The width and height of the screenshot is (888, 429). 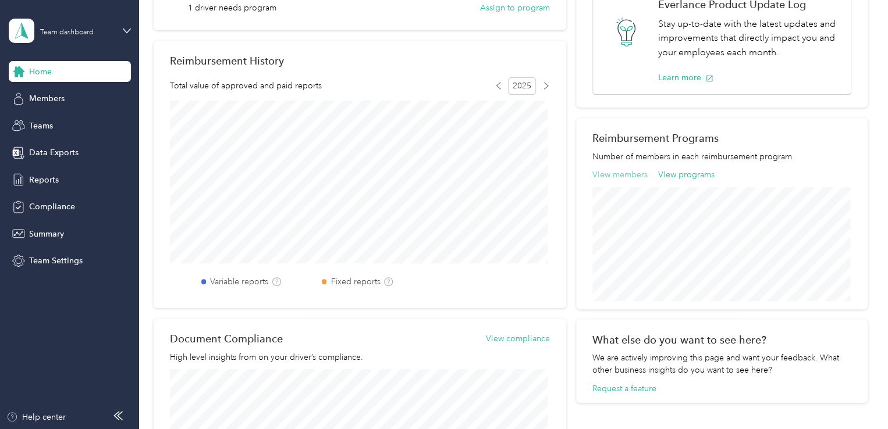 I want to click on button: Assign to program, so click(x=515, y=8).